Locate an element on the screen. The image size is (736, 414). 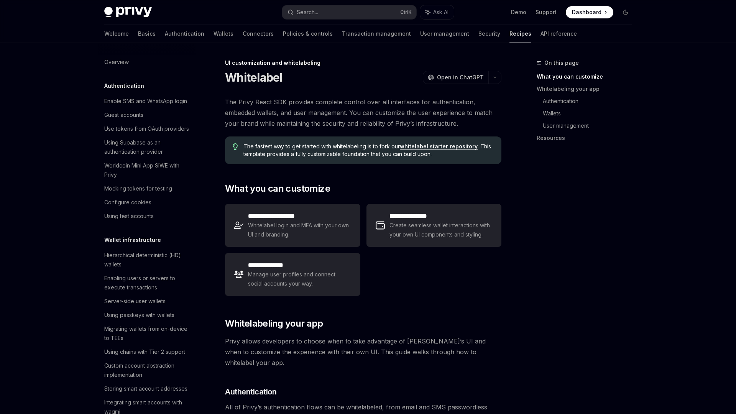
a: Migrating wallets from on-device to TEEs is located at coordinates (147, 333).